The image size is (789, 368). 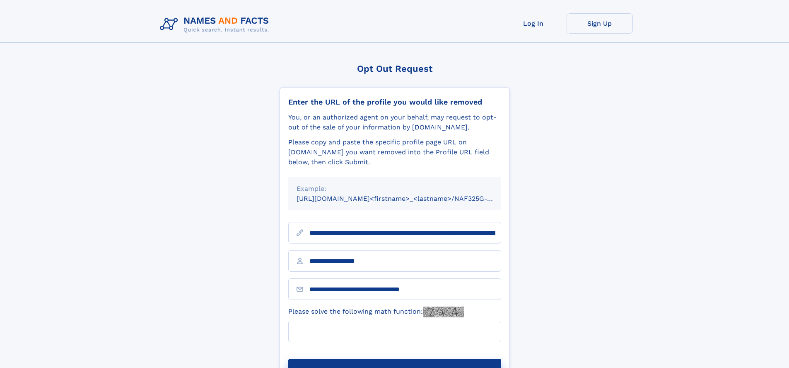 I want to click on div: You, or an authorized agent on your behalf, may request to opt-out of the sale of your informatio..., so click(x=395, y=122).